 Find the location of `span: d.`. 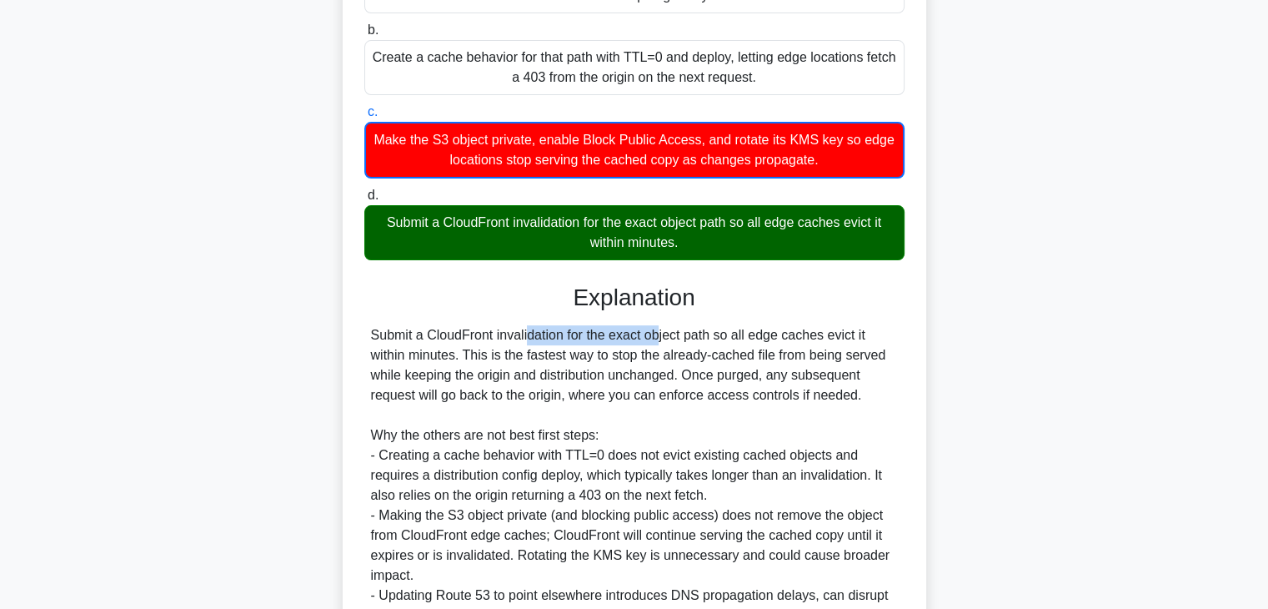

span: d. is located at coordinates (373, 194).